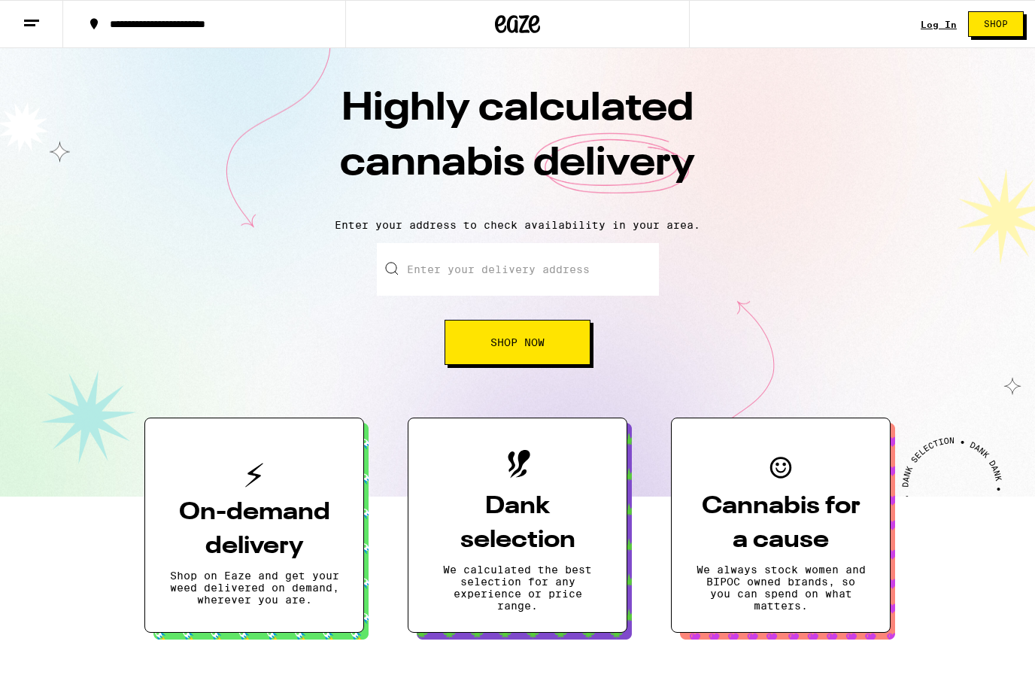  Describe the element at coordinates (254, 530) in the screenshot. I see `h3: On-demand delivery` at that location.